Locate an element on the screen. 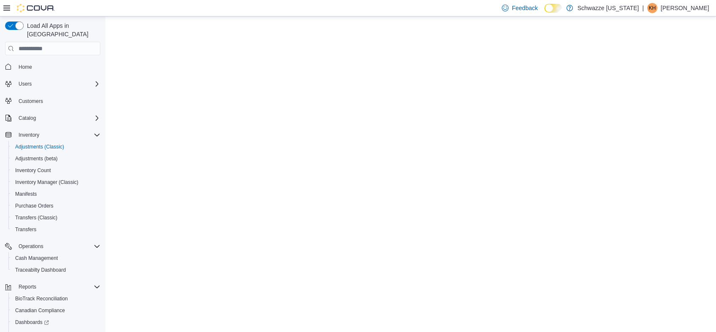  button: Transfers (Classic) is located at coordinates (56, 218).